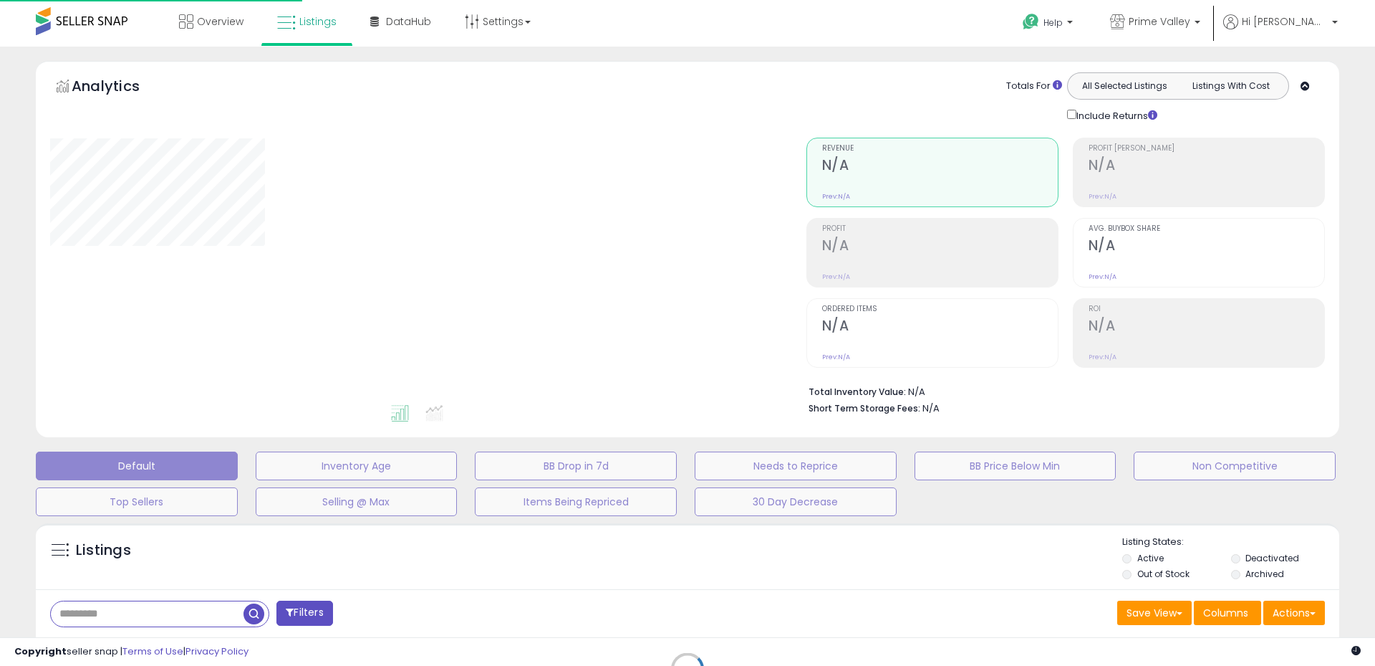  I want to click on span: Avg. Buybox Share, so click(1206, 229).